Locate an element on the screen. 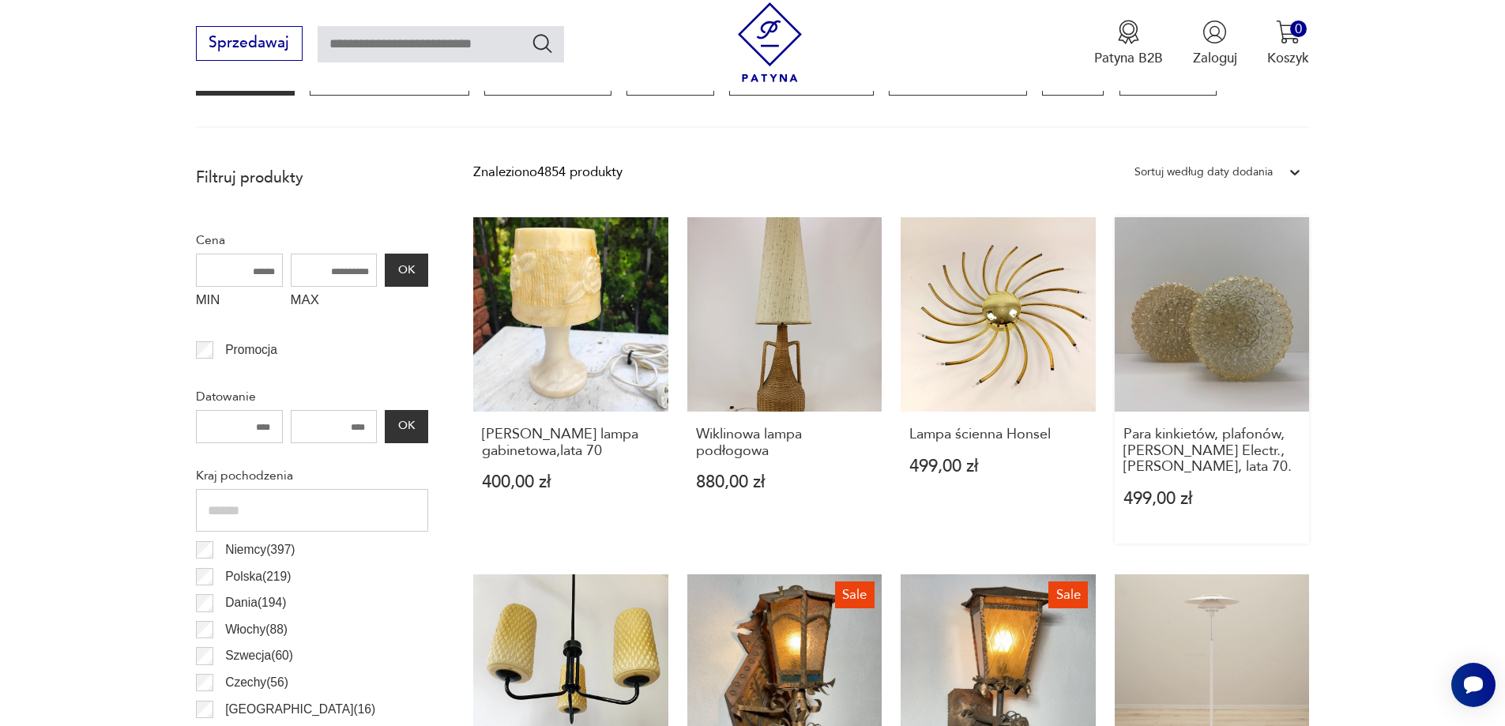  p: Czechy ( 56 ) is located at coordinates (257, 683).